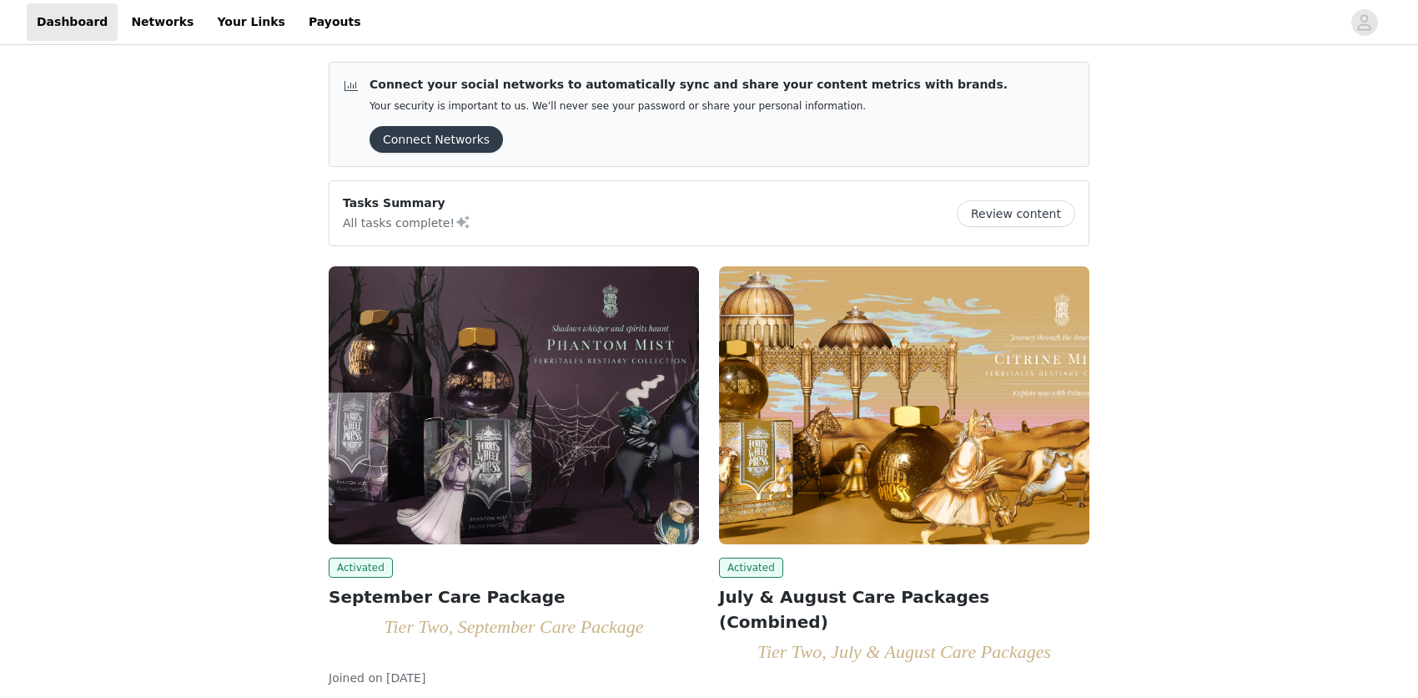 This screenshot has width=1418, height=698. I want to click on p: Your security is important to us. We’ll never see your password or share your personal information., so click(688, 106).